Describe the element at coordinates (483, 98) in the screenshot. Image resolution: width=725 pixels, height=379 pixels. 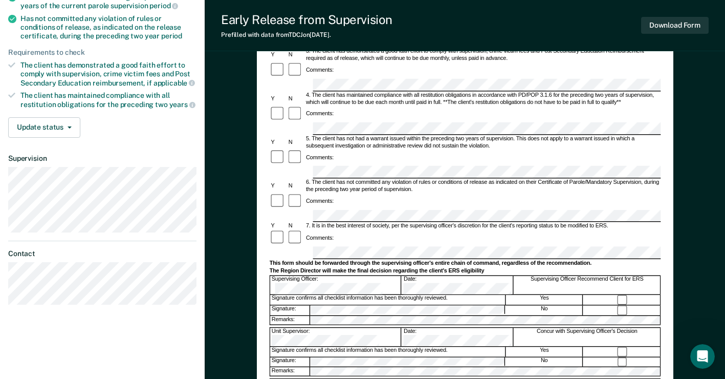
I see `div: 4. The client has maintained compliance with all restitution obligations in accordance with PD/PO...` at that location.